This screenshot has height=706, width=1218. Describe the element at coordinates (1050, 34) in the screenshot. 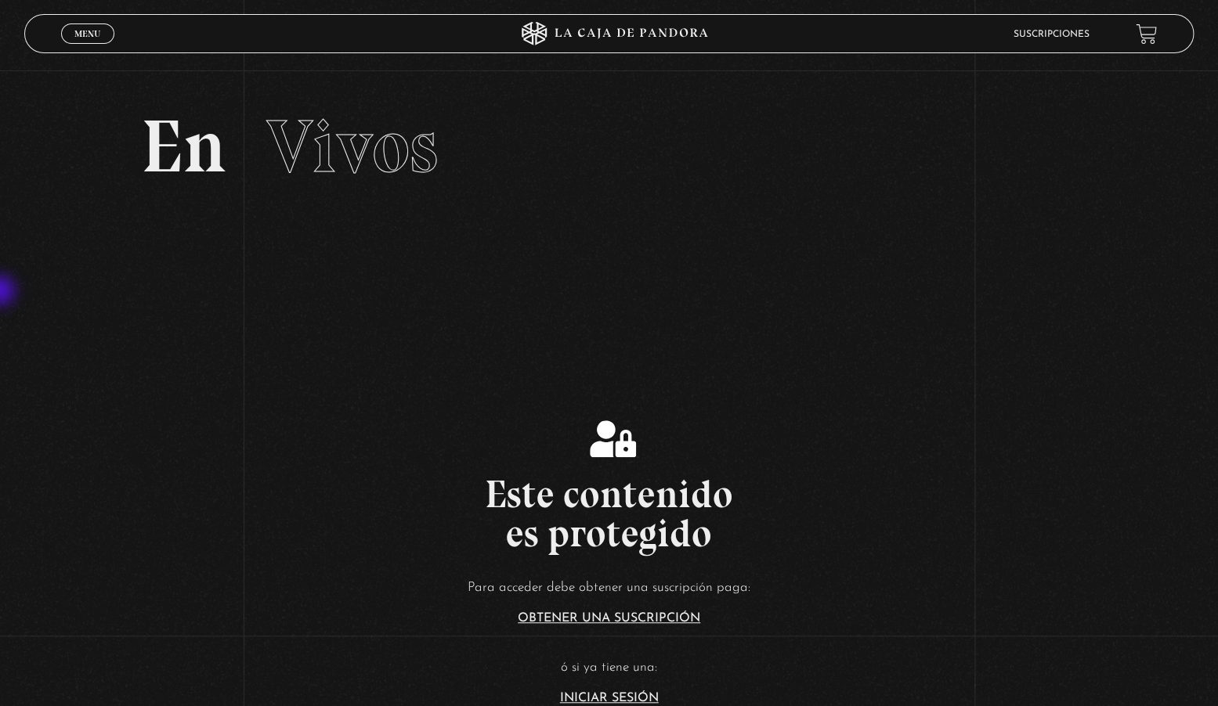

I see `a: Suscripciones` at that location.